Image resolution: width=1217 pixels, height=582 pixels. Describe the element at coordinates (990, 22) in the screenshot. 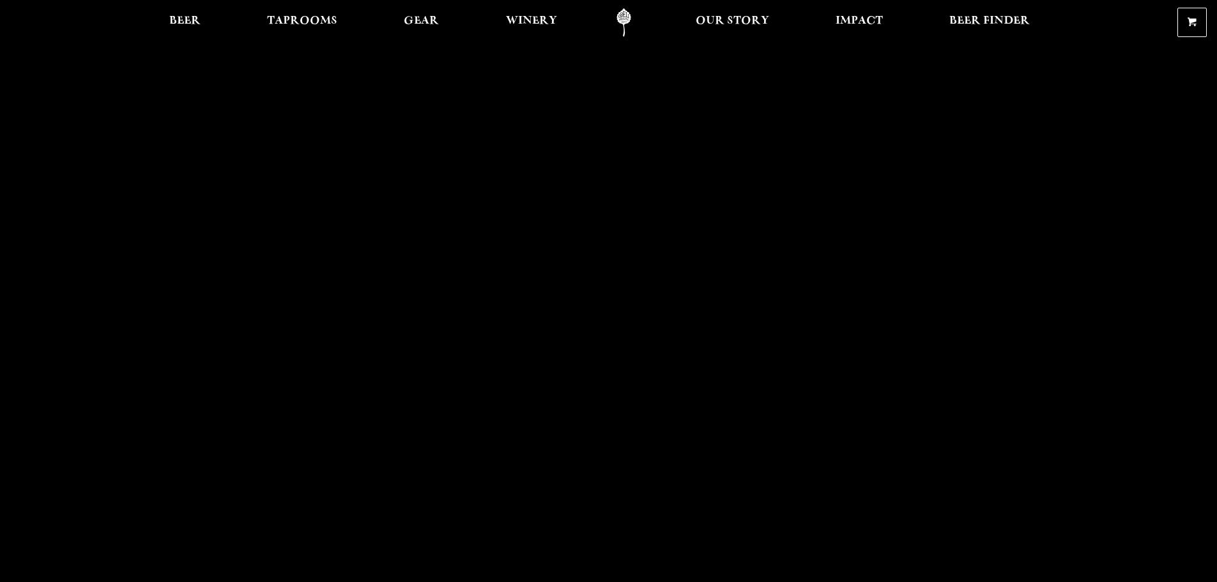

I see `a: Beer Finder` at that location.